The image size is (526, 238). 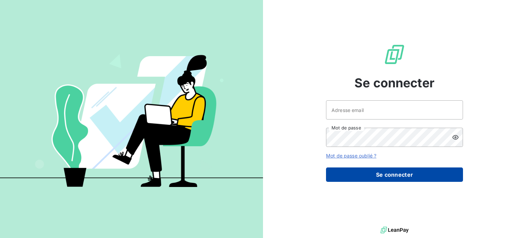 I want to click on button: Se connecter, so click(x=394, y=175).